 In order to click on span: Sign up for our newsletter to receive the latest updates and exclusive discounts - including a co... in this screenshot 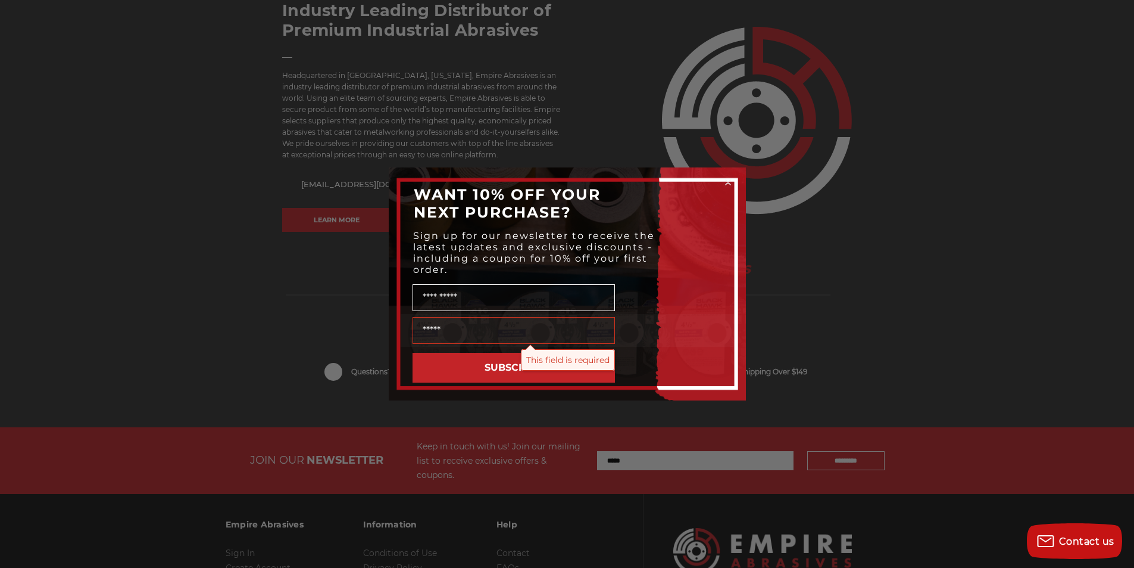, I will do `click(534, 252)`.